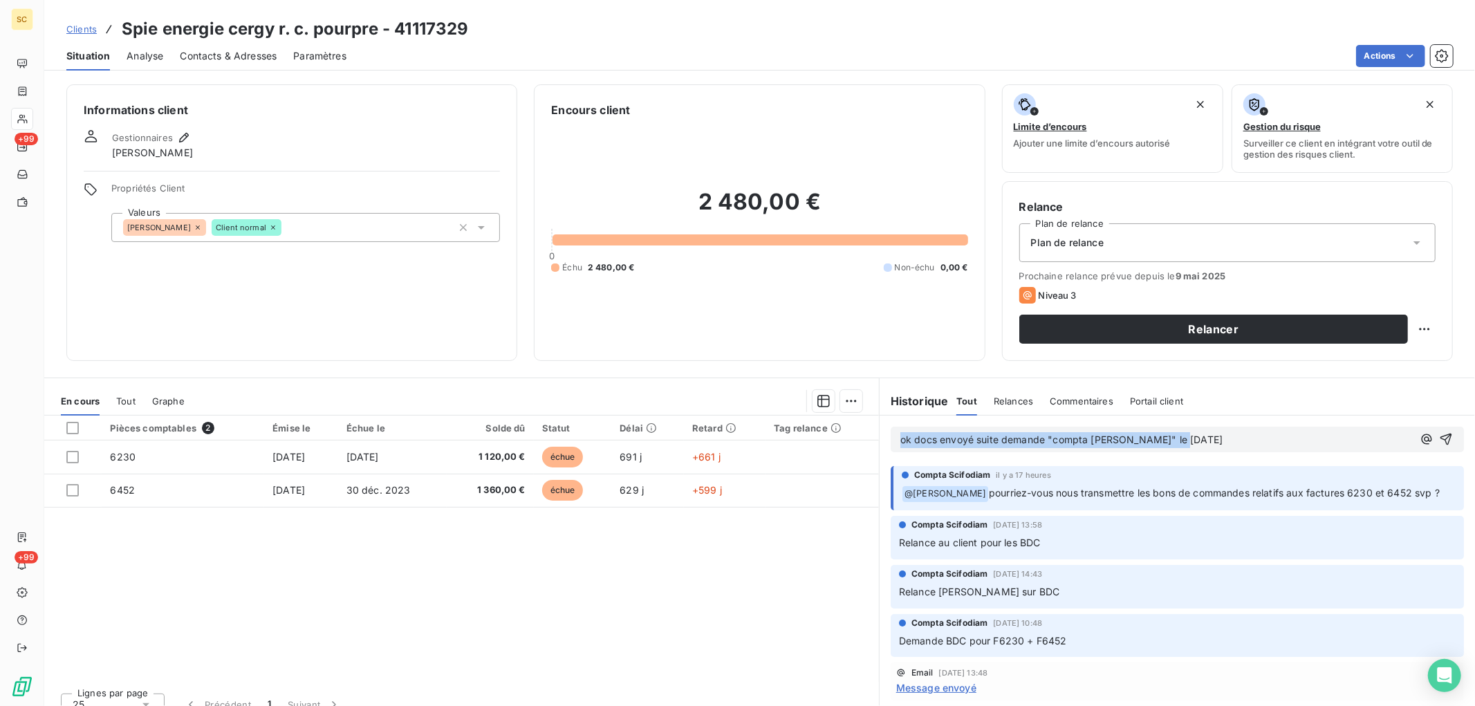  I want to click on h6: Historique, so click(914, 401).